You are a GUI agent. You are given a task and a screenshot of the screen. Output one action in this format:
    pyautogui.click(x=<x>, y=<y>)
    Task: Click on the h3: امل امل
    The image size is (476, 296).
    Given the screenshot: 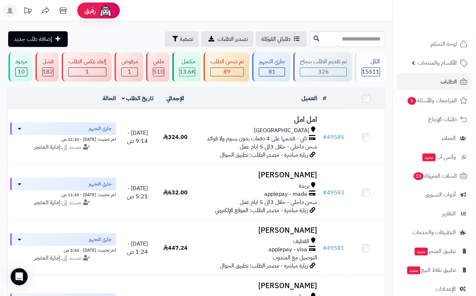 What is the action you would take?
    pyautogui.click(x=257, y=119)
    